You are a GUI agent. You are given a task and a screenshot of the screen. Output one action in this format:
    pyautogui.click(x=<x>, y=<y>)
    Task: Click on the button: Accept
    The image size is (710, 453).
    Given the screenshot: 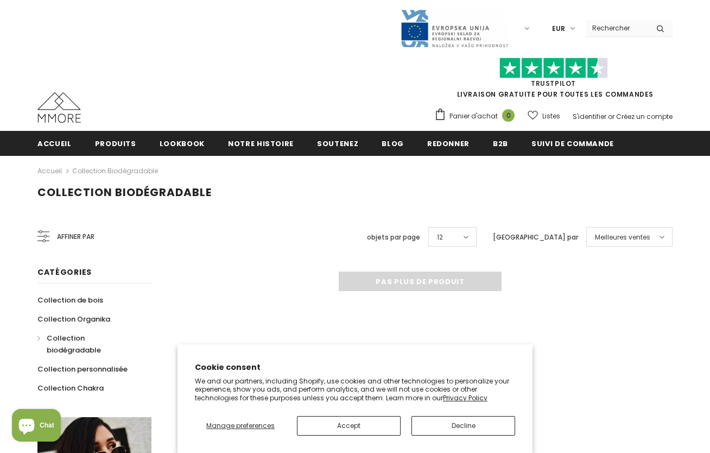 What is the action you would take?
    pyautogui.click(x=348, y=426)
    